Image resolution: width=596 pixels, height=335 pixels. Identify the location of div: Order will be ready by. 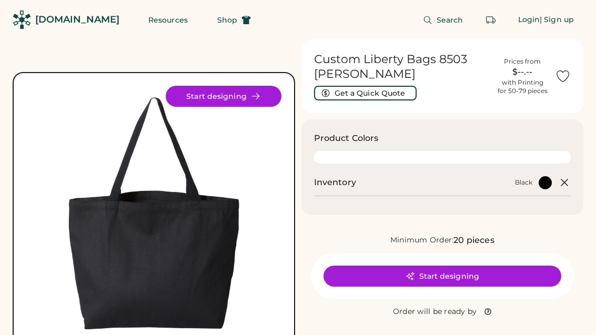
(435, 312).